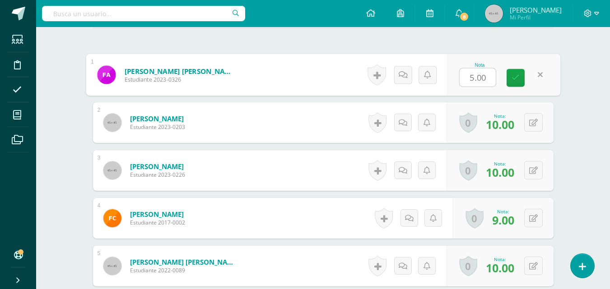 This screenshot has width=610, height=289. What do you see at coordinates (158, 127) in the screenshot?
I see `span: Estudiante 2023-0203` at bounding box center [158, 127].